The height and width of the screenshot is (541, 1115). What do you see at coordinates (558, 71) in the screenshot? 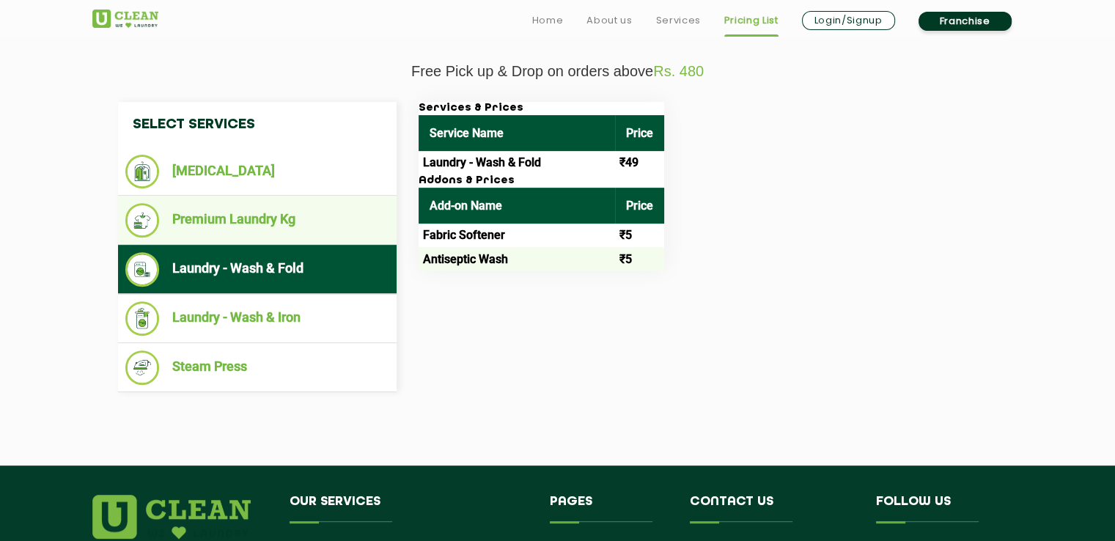
I see `p: Free Pick up & Drop on orders above` at bounding box center [558, 71].